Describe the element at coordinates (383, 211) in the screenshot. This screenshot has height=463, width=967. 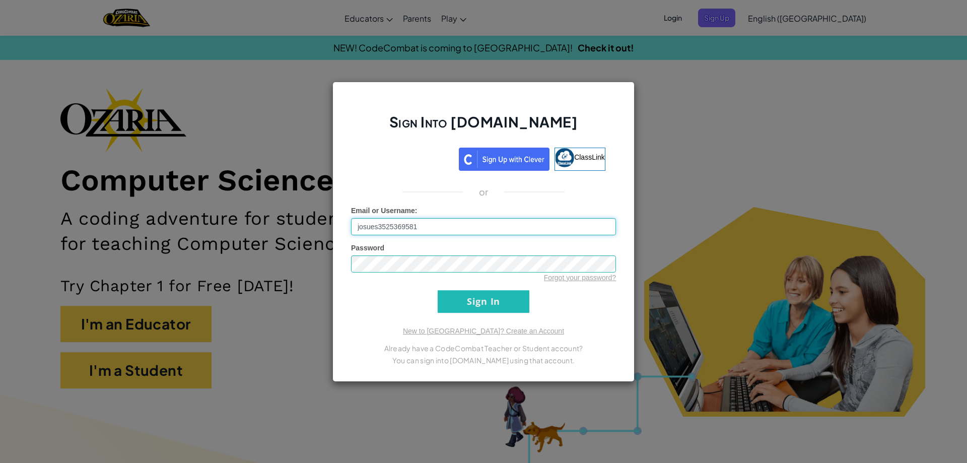
I see `span: Email or Username` at that location.